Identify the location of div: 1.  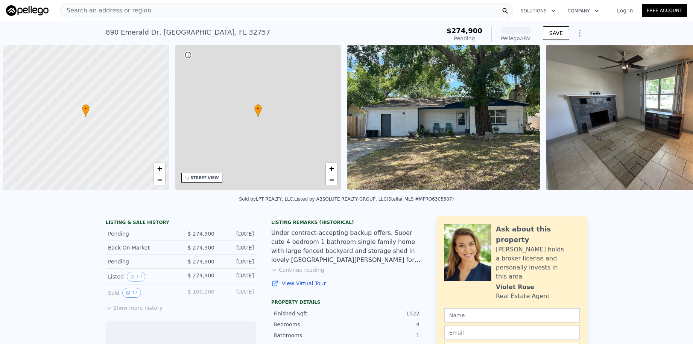
(383, 335).